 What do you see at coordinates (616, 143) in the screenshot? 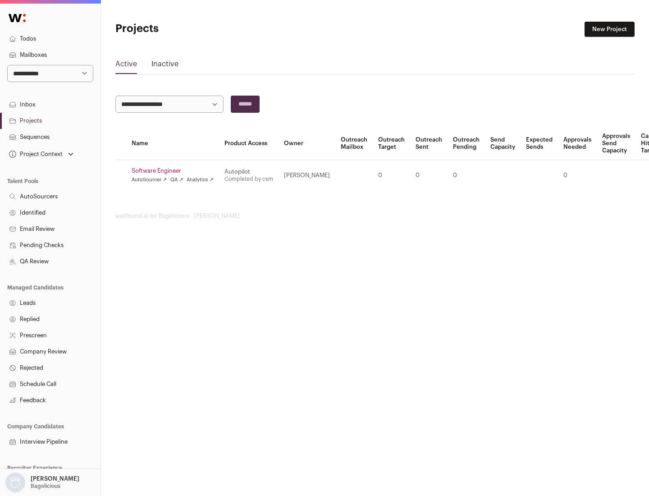
I see `th: Approvals Send Capacity` at bounding box center [616, 143].